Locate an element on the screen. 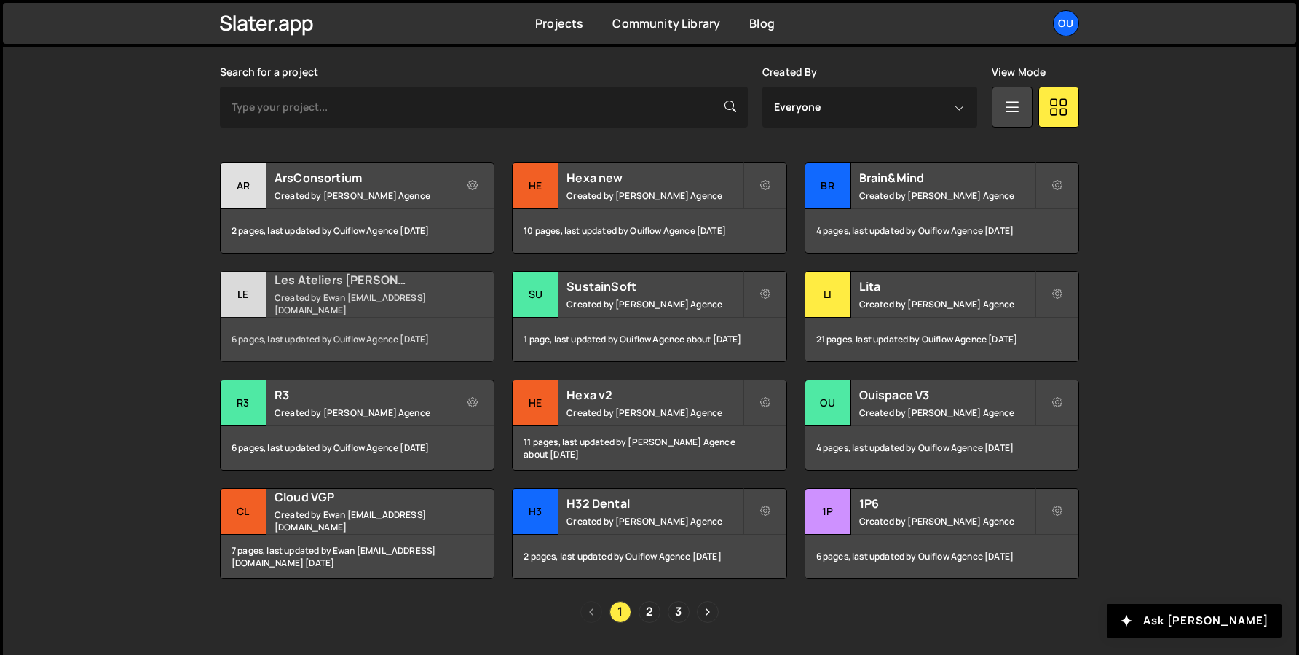 This screenshot has width=1299, height=655. h2: SustainSoft is located at coordinates (654, 286).